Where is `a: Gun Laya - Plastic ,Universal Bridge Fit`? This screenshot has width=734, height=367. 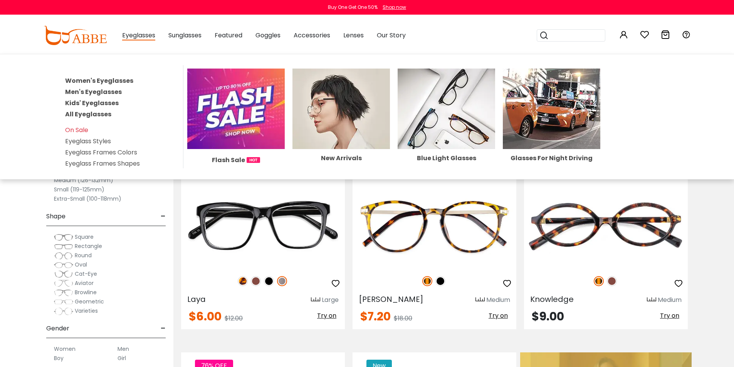
a: Gun Laya - Plastic ,Universal Bridge Fit is located at coordinates (263, 227).